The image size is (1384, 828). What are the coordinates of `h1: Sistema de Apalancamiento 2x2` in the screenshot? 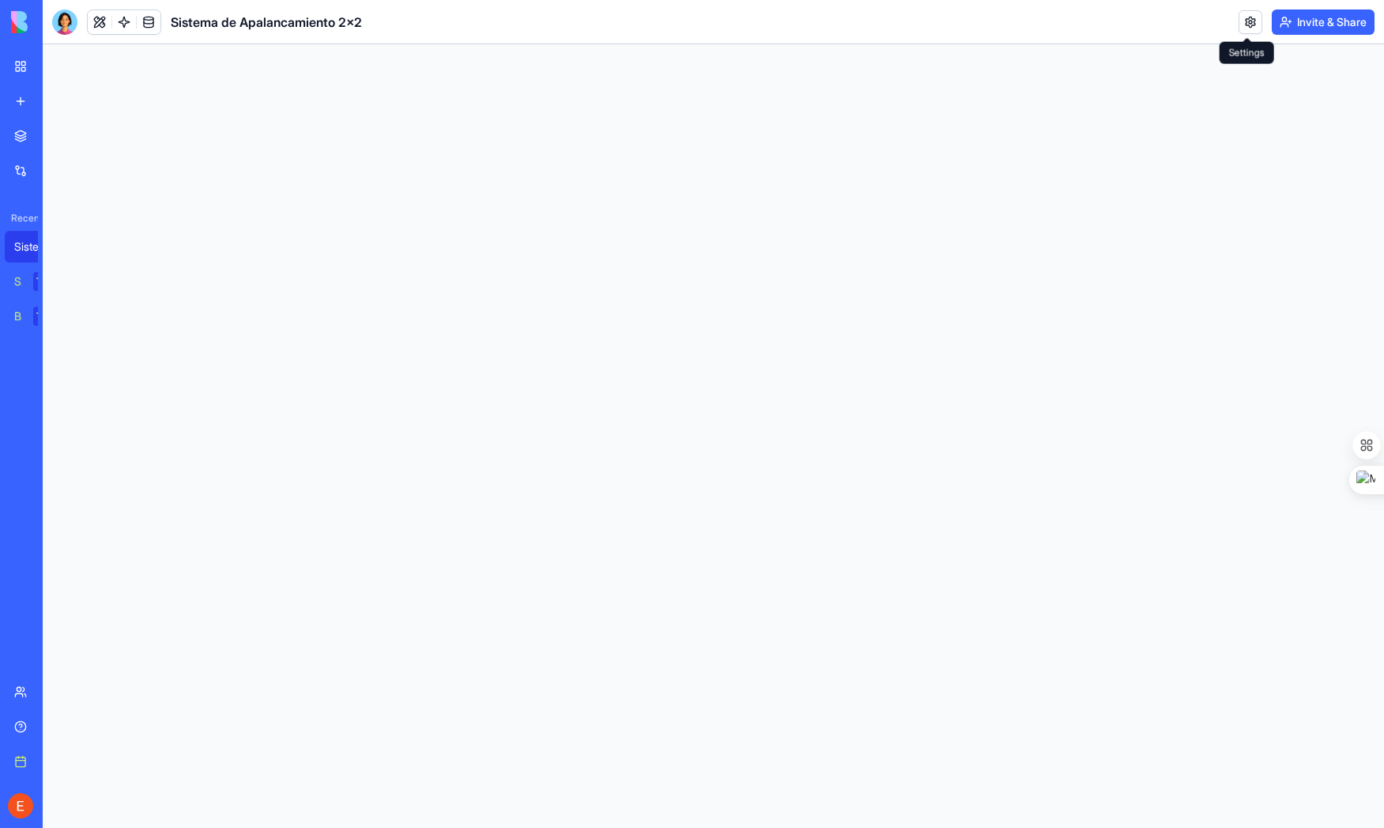 It's located at (266, 22).